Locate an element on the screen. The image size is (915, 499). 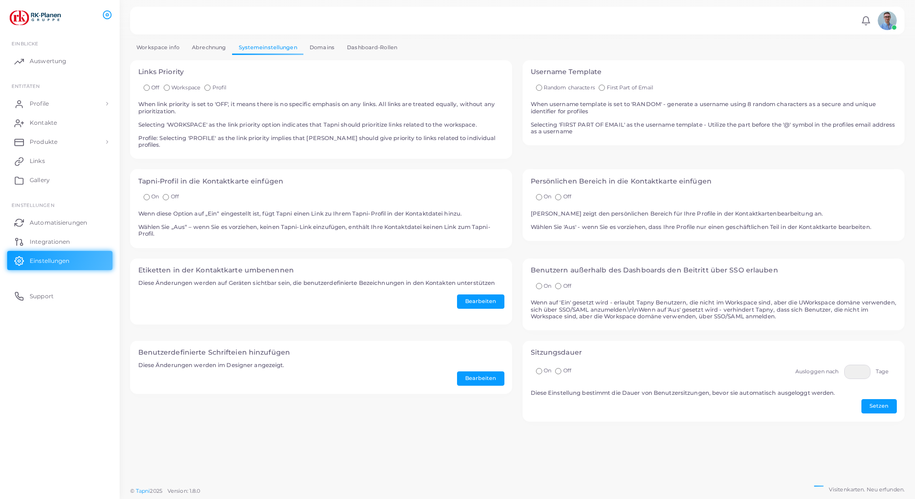
h5: When username template is set to 'RANDOM' - generate a username using 8 random characters as a se... is located at coordinates (713, 118).